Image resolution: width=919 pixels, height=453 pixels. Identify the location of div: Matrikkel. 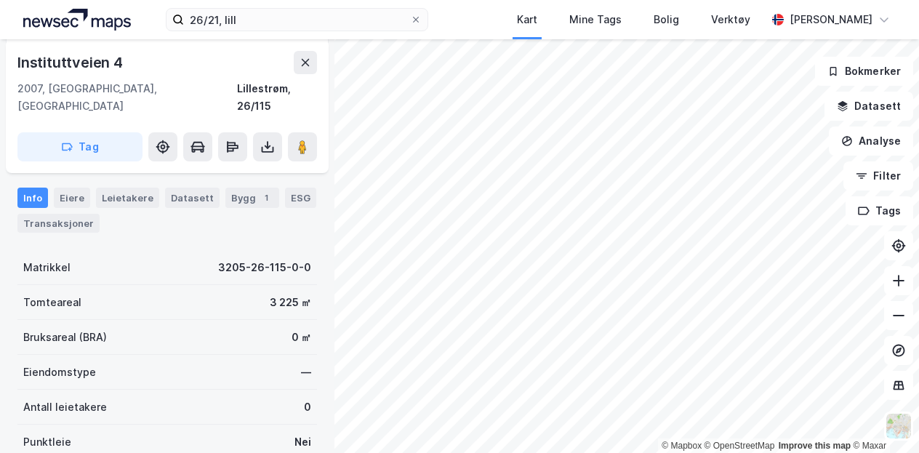
(47, 268).